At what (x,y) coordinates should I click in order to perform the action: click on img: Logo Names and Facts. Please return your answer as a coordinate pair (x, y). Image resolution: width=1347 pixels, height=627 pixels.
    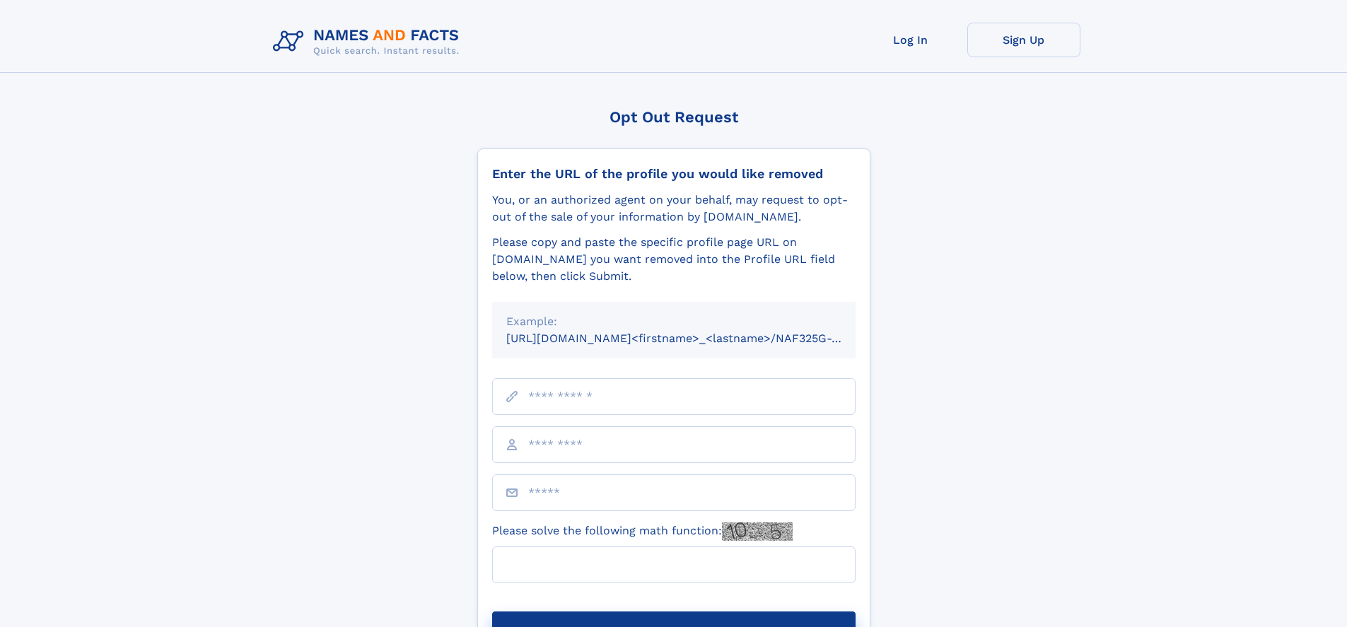
    Looking at the image, I should click on (369, 42).